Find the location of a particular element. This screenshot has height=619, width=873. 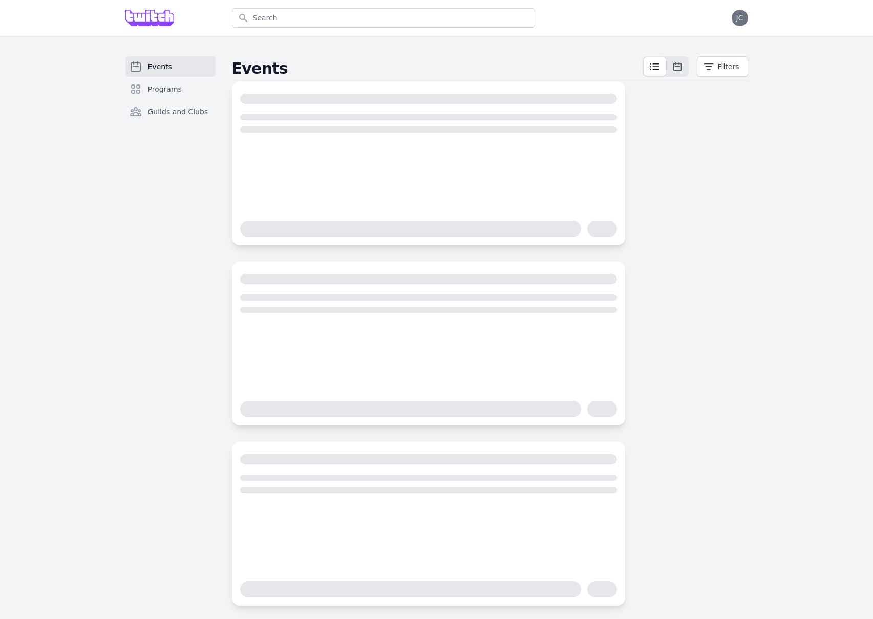

span: Guilds and Clubs is located at coordinates (178, 112).